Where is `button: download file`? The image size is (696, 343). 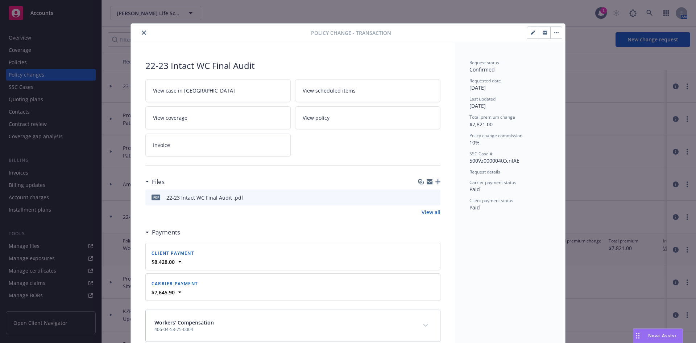 button: download file is located at coordinates (422, 197).